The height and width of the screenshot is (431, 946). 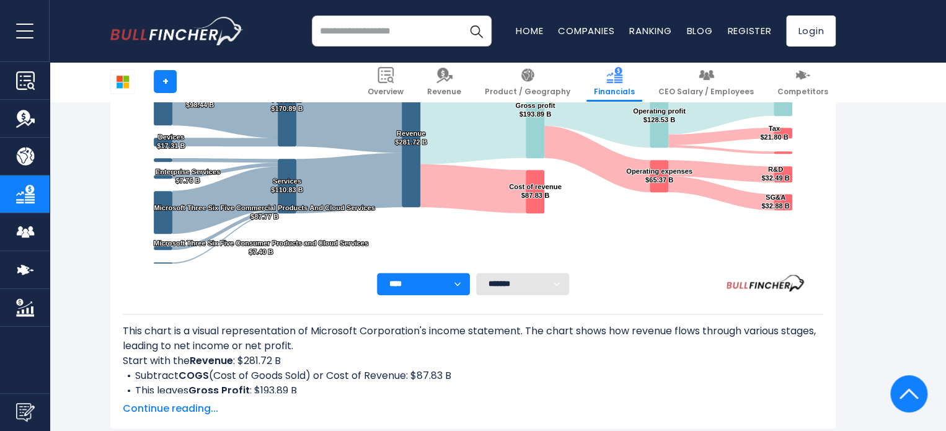 What do you see at coordinates (261, 247) in the screenshot?
I see `text: Microsoft Three Six Five Consumer Products and Cloud Services $7.40 B` at bounding box center [261, 247].